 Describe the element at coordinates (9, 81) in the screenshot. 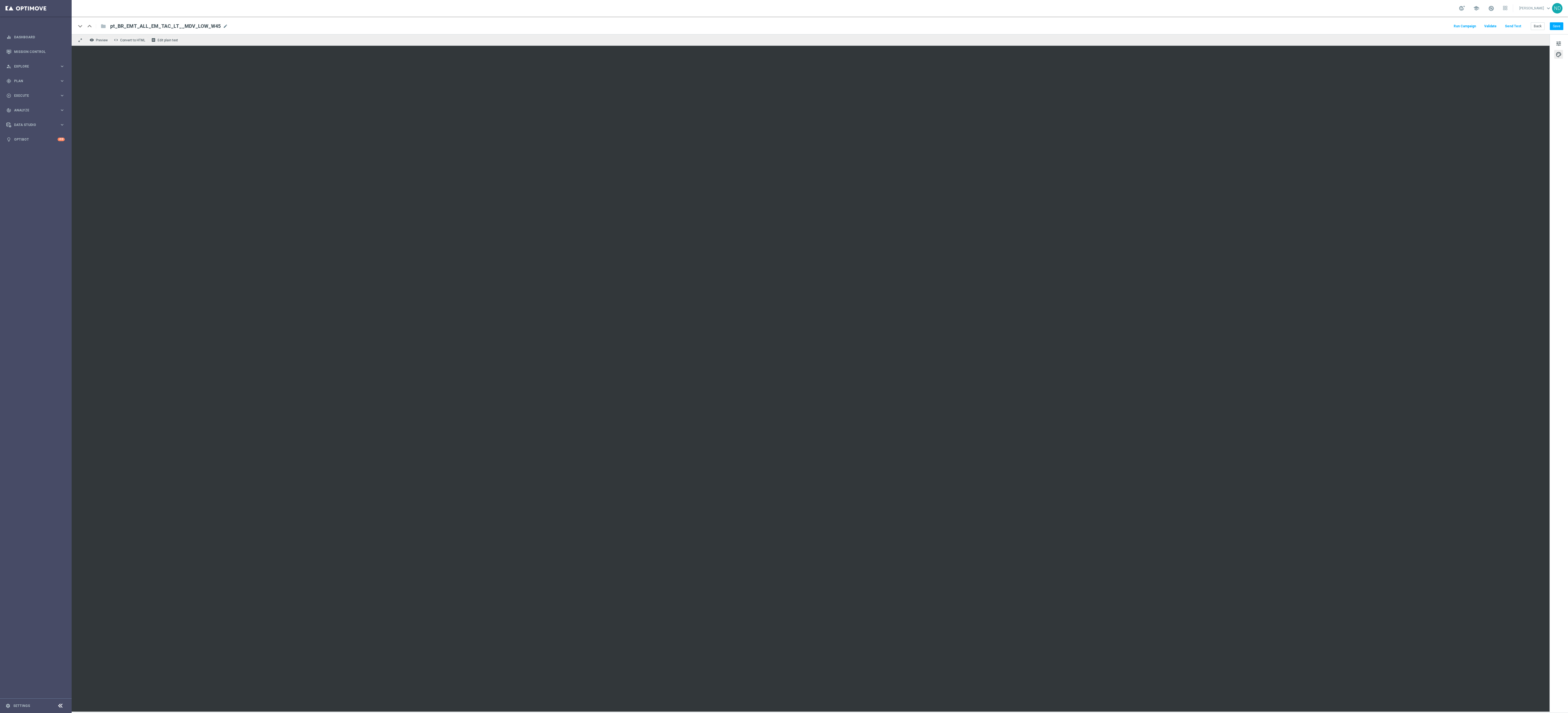

I see `i: gps_fixed` at that location.